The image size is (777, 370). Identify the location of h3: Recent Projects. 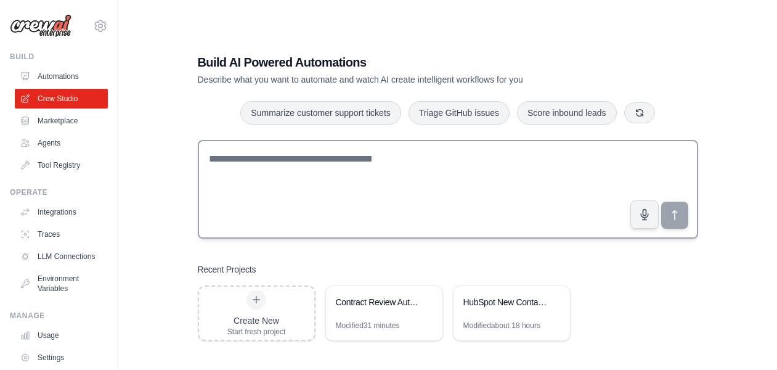
(227, 269).